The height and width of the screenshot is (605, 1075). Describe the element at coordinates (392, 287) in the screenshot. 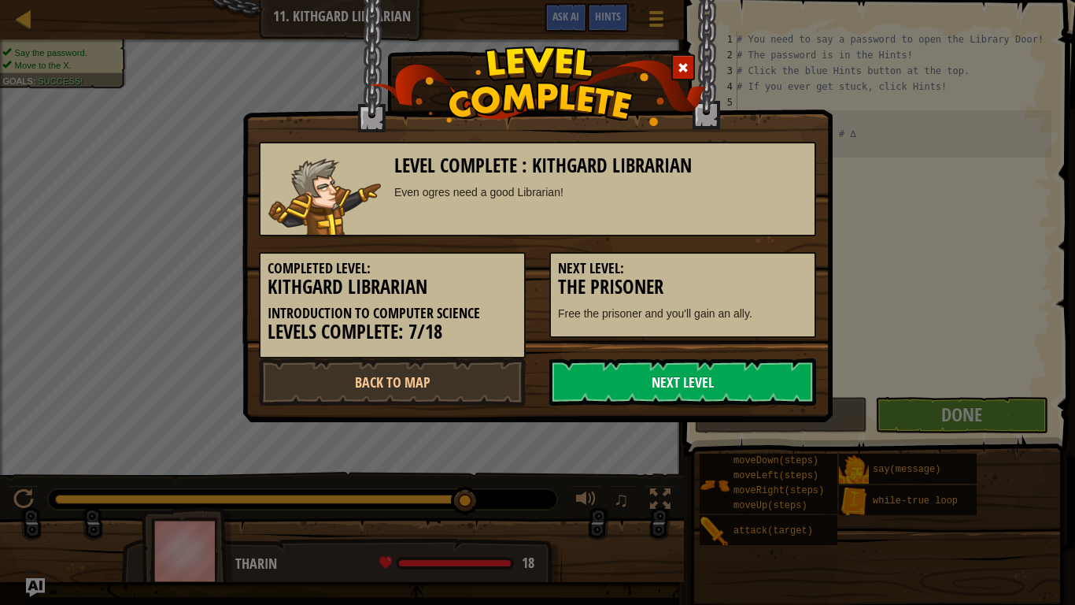

I see `h3: Kithgard Librarian` at that location.